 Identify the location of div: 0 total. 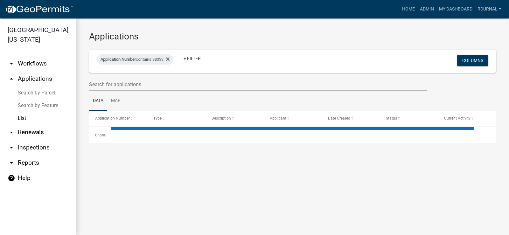
(292, 135).